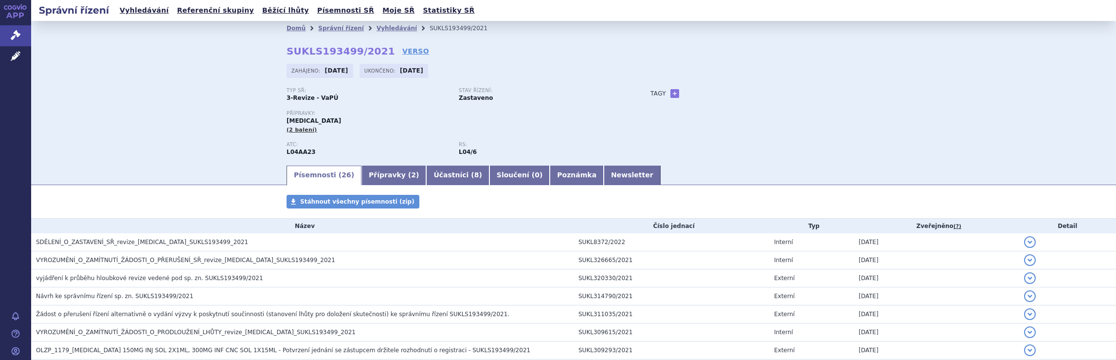  I want to click on span: 26, so click(346, 175).